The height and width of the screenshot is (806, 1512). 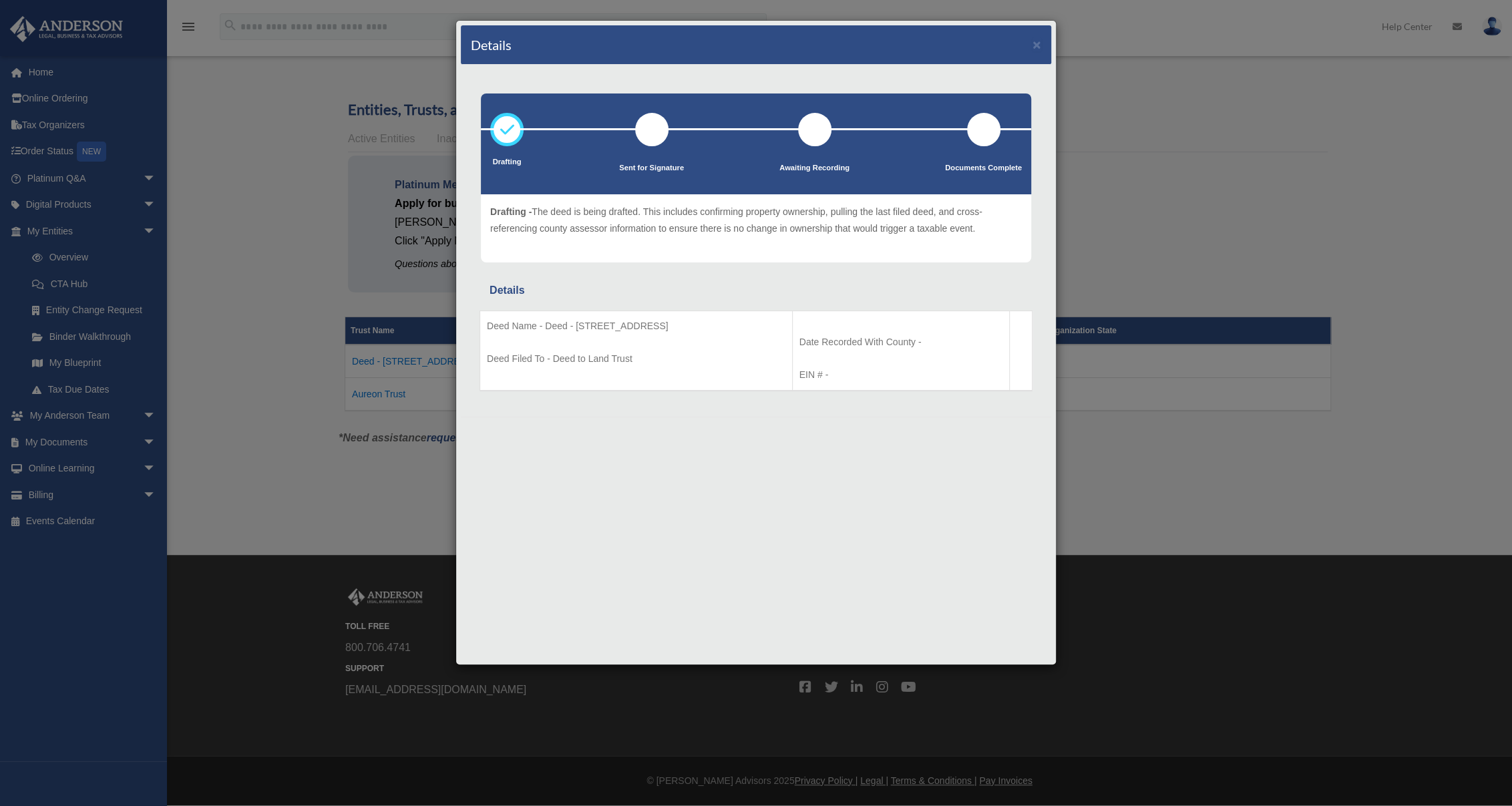 I want to click on div: Details, so click(x=756, y=290).